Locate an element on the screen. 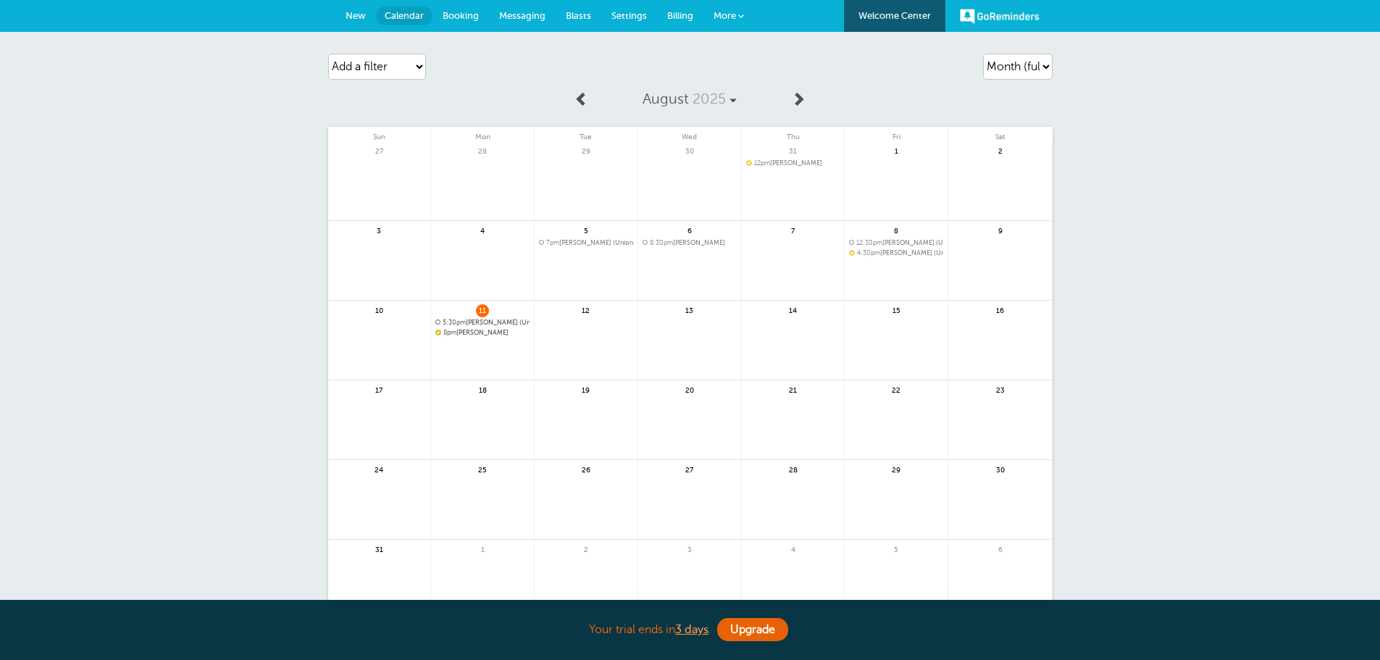 The width and height of the screenshot is (1380, 660). span: 12pm is located at coordinates (762, 163).